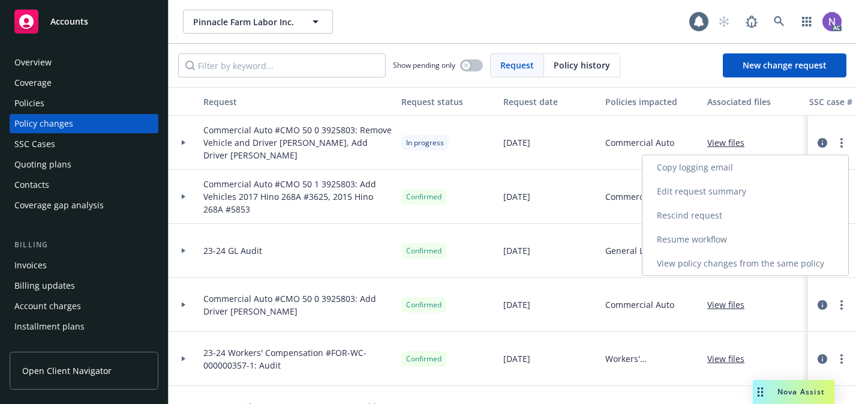 Image resolution: width=856 pixels, height=404 pixels. What do you see at coordinates (801, 391) in the screenshot?
I see `span: Nova Assist` at bounding box center [801, 391].